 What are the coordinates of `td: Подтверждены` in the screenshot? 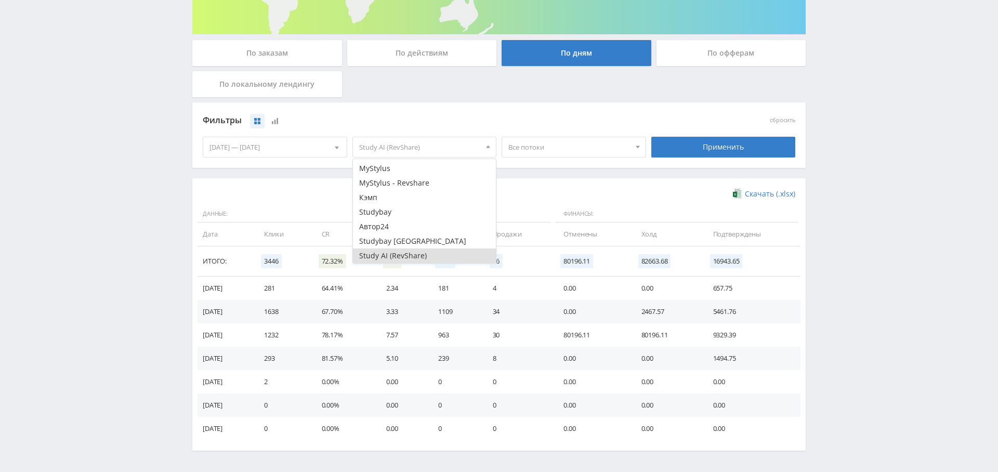 It's located at (751, 234).